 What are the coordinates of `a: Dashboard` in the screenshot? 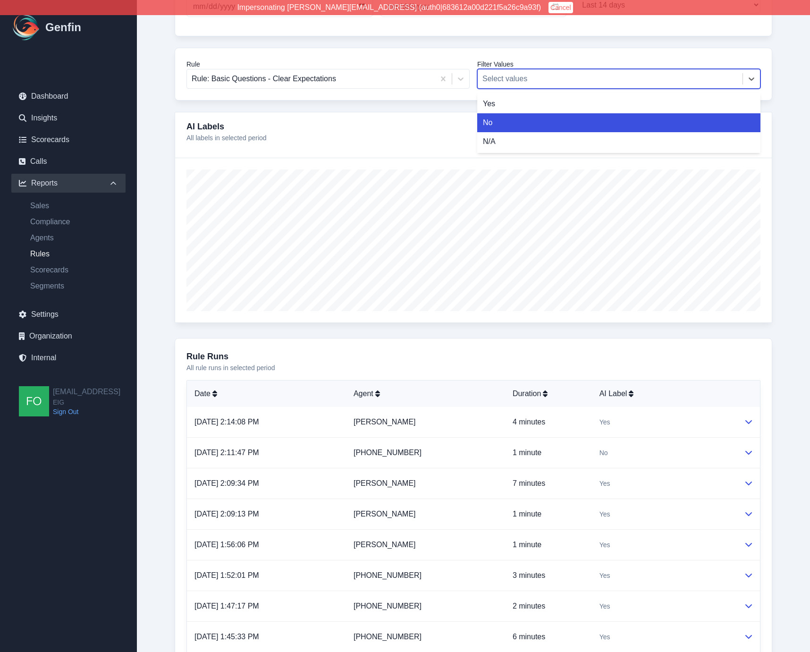 It's located at (68, 96).